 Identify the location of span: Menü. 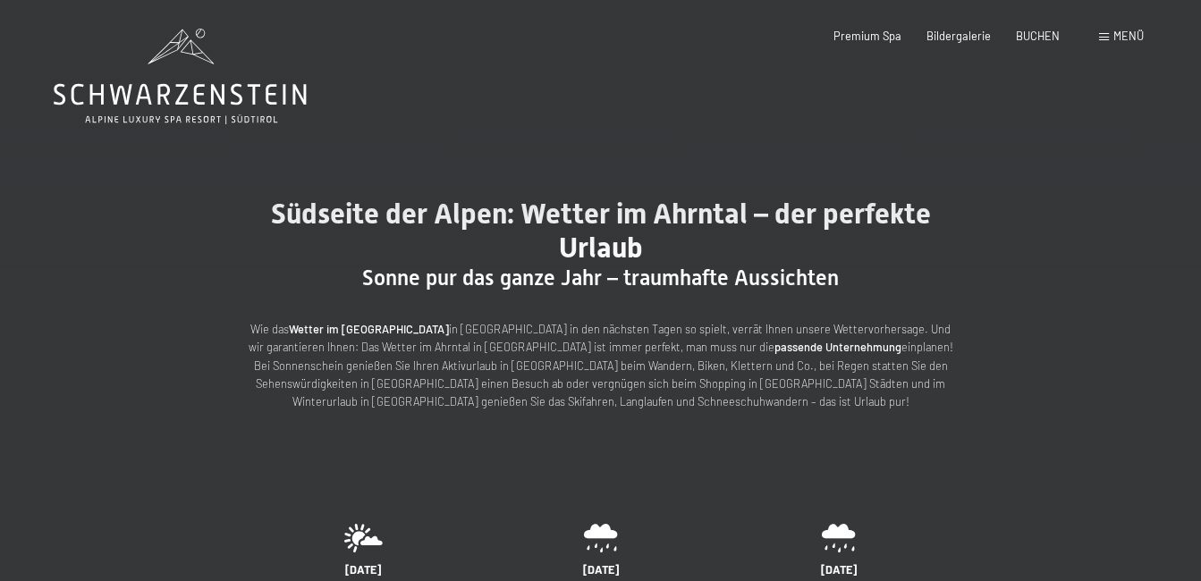
(1128, 36).